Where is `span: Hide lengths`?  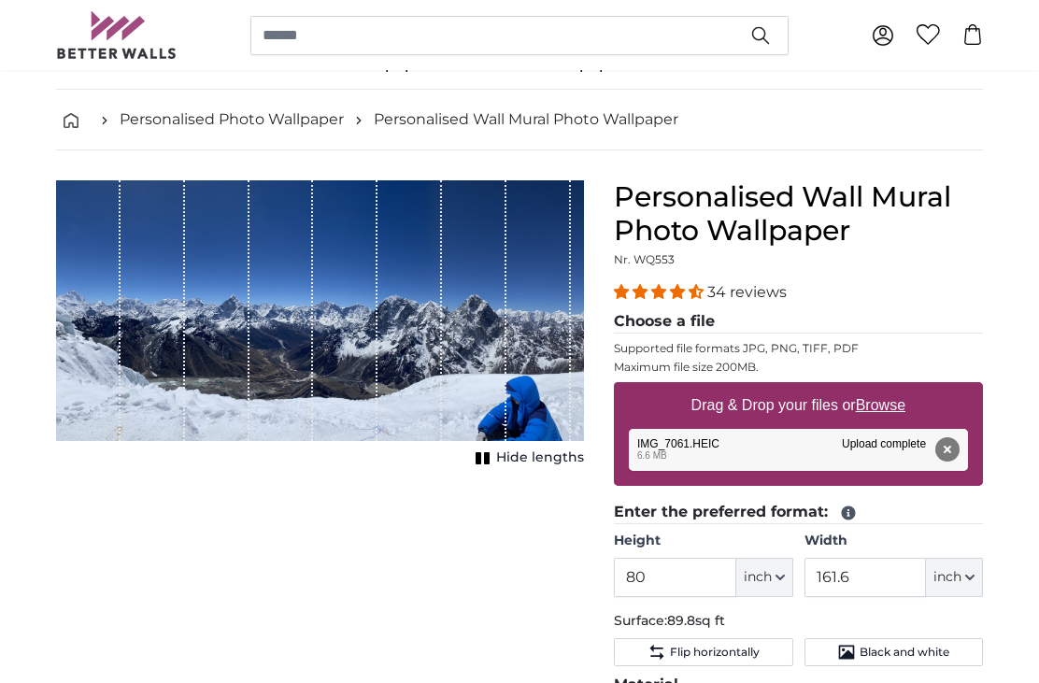 span: Hide lengths is located at coordinates (540, 458).